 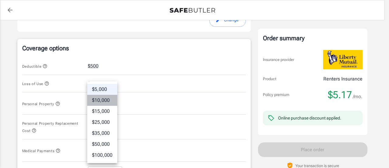 What do you see at coordinates (102, 89) in the screenshot?
I see `li: $5,000` at bounding box center [102, 89].